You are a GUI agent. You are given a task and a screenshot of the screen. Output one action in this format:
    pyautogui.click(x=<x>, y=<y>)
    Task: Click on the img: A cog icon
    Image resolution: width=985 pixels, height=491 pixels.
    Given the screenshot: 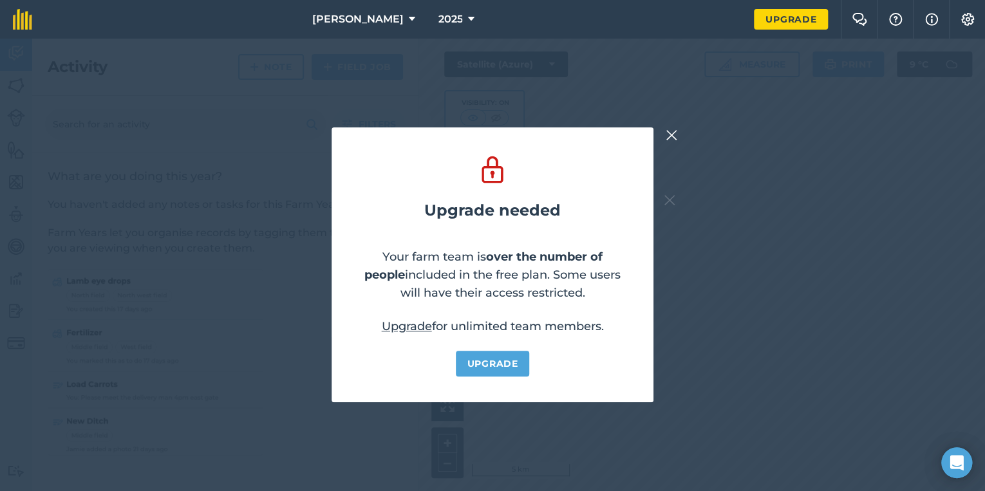 What is the action you would take?
    pyautogui.click(x=968, y=19)
    